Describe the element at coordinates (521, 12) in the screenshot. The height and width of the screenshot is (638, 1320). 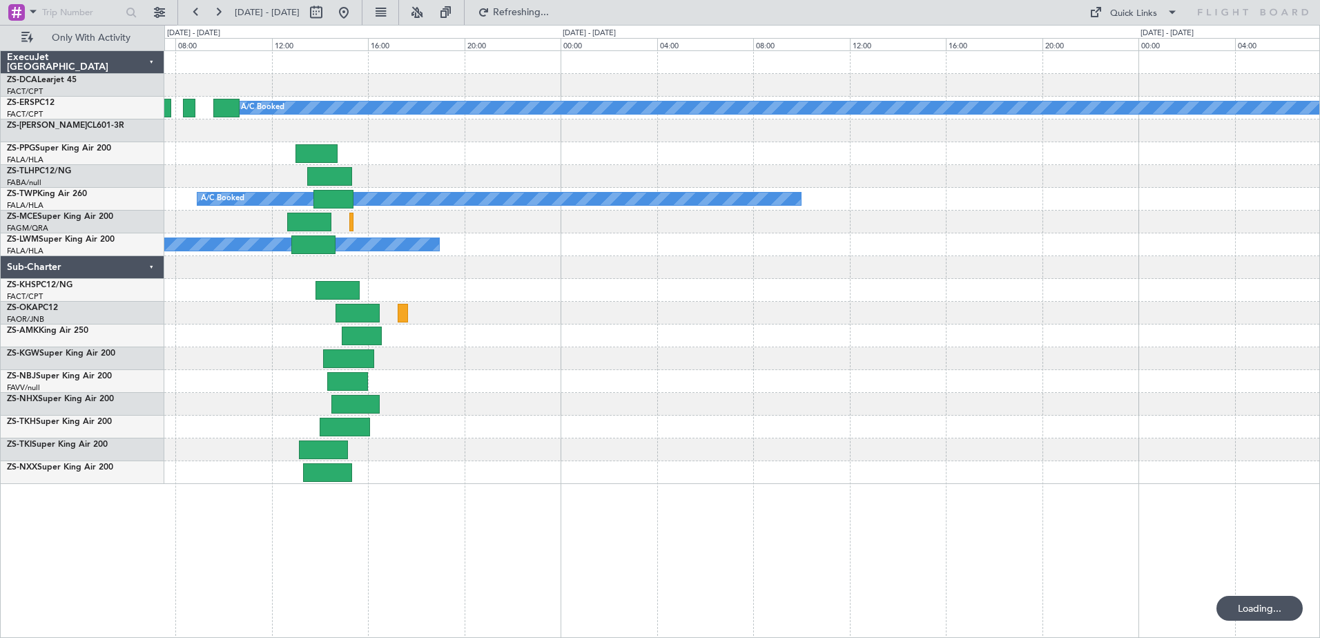
I see `span: Refreshing...` at that location.